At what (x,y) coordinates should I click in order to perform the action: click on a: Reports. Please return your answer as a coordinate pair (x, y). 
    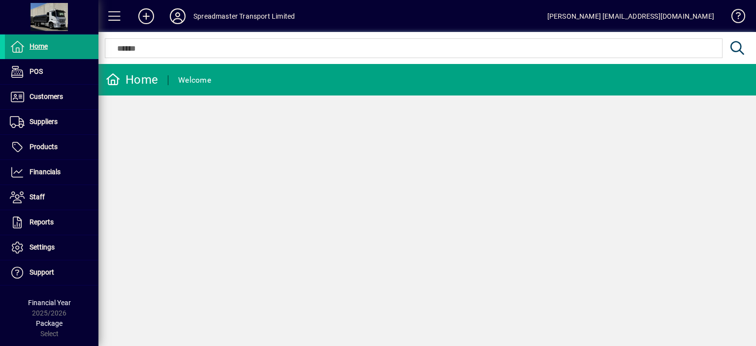
    Looking at the image, I should click on (52, 223).